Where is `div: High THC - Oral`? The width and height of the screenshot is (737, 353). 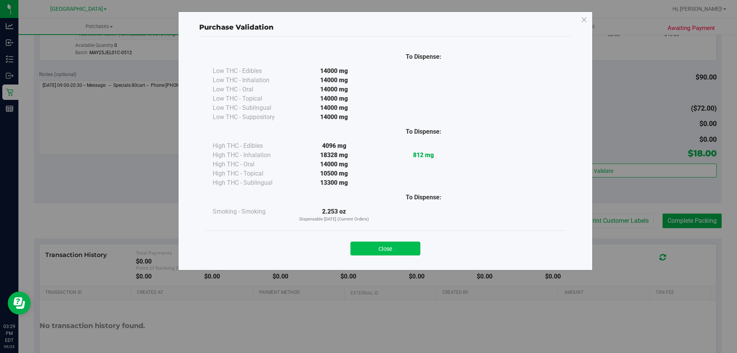 div: High THC - Oral is located at coordinates (251, 164).